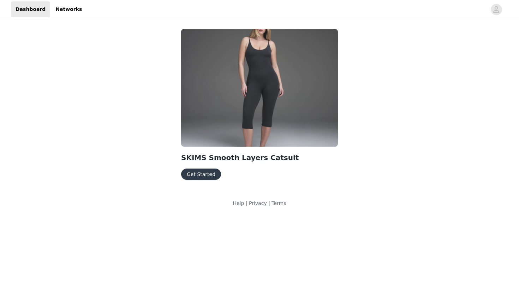  I want to click on div: avatar, so click(496, 10).